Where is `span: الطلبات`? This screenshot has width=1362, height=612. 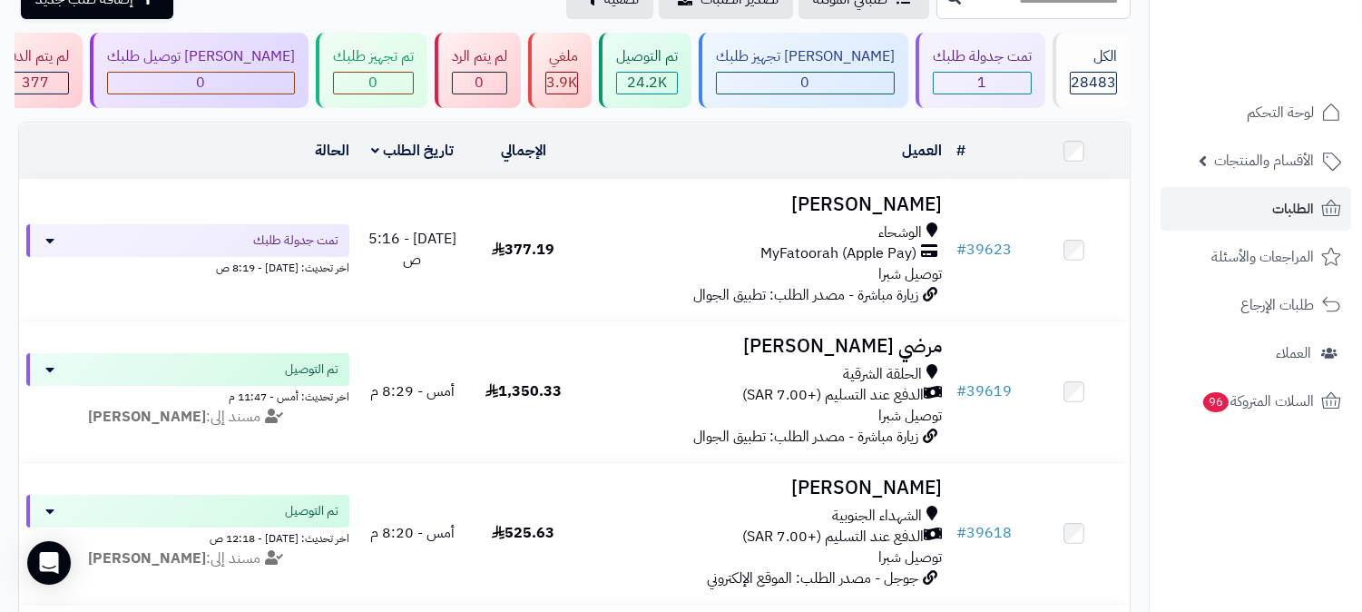 span: الطلبات is located at coordinates (1294, 209).